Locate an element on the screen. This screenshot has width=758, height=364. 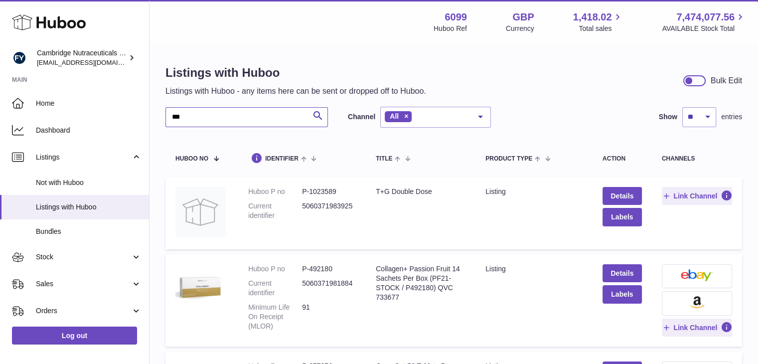
span: Listings is located at coordinates (83, 157).